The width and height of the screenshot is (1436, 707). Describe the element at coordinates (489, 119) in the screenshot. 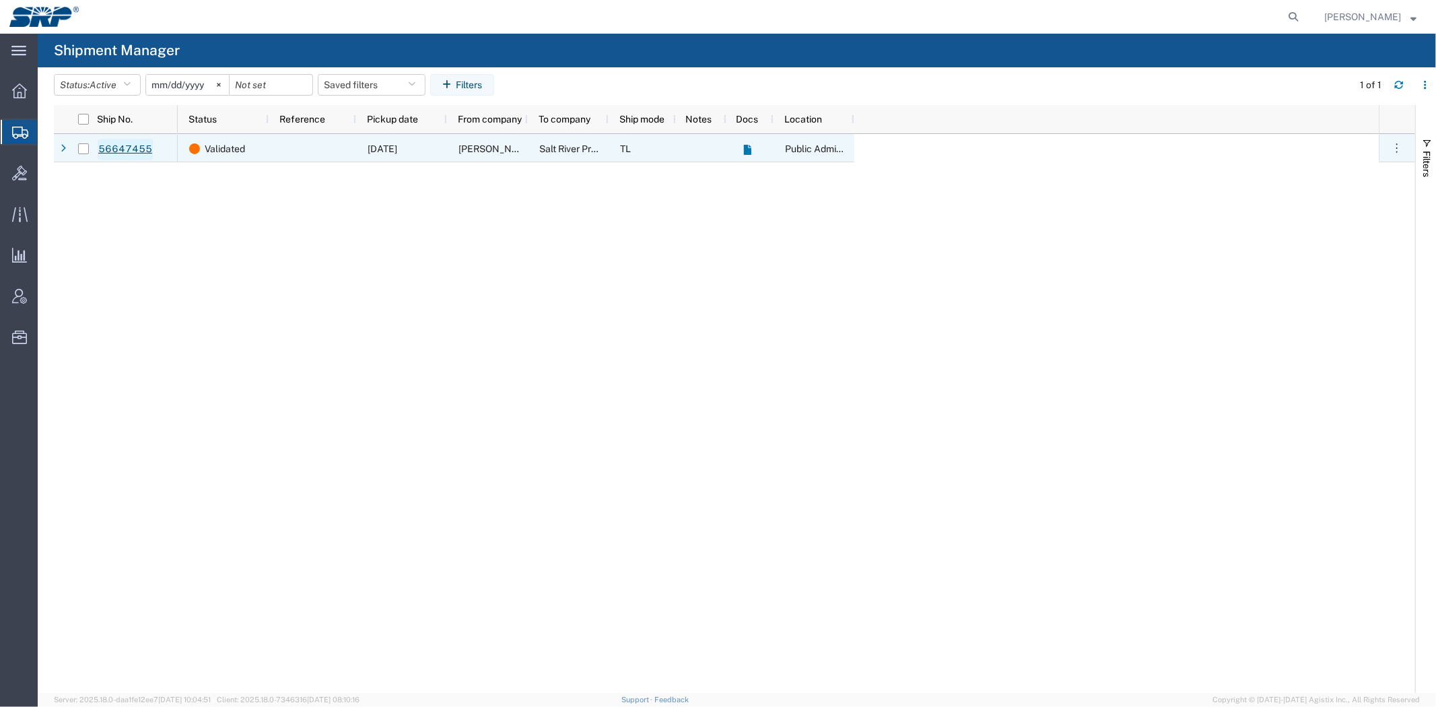

I see `span: From company` at that location.